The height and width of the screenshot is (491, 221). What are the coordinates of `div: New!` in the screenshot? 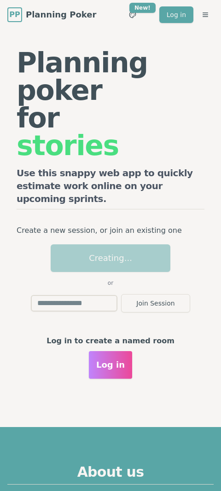 It's located at (142, 8).